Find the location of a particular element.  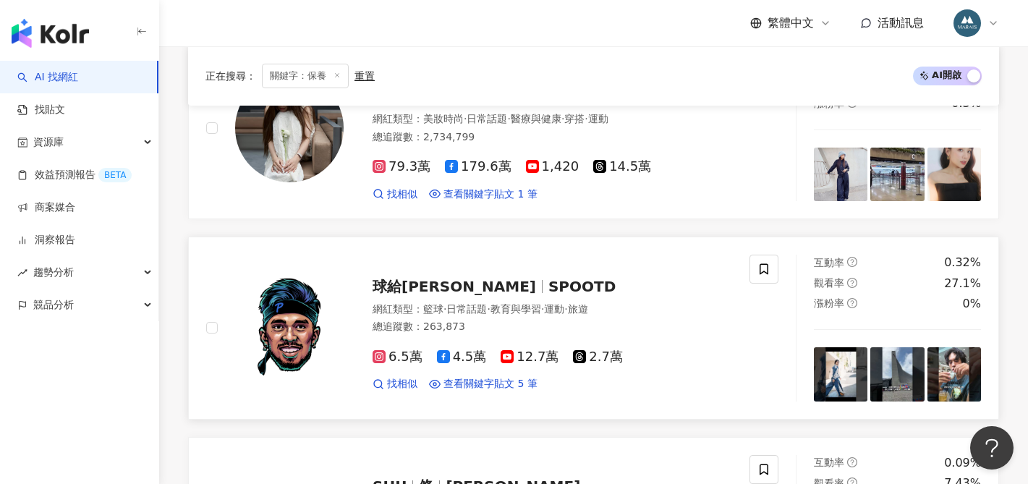

span: 2.7萬 is located at coordinates (597, 357).